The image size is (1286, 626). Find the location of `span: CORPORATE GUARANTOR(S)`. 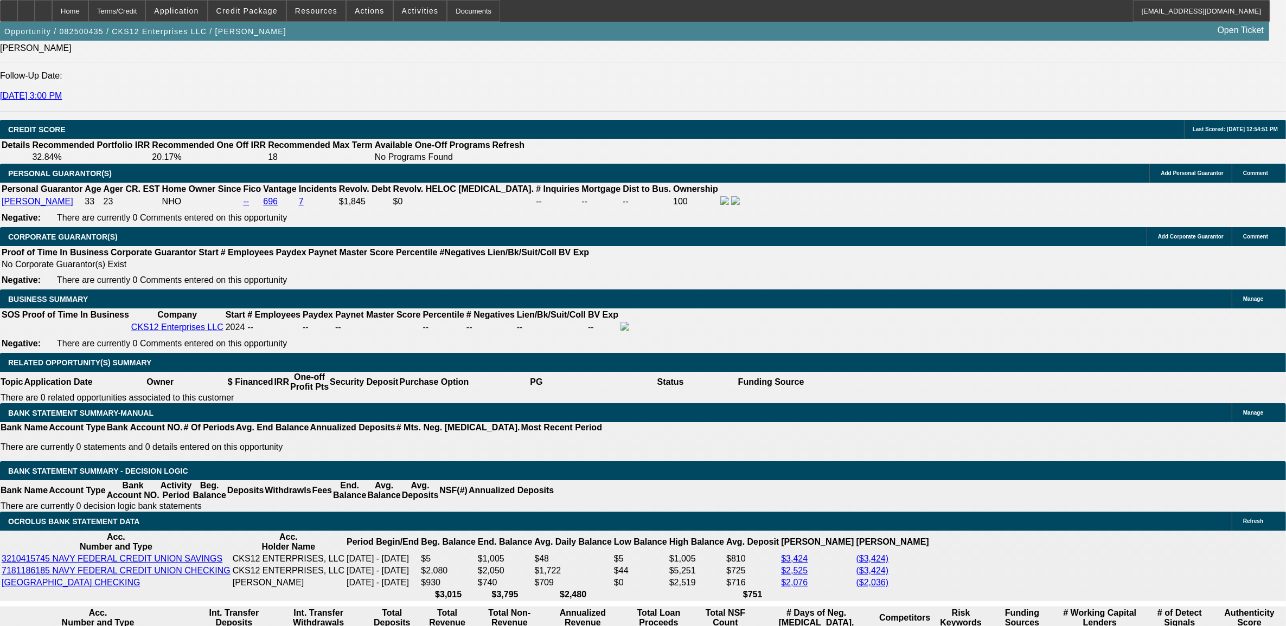

span: CORPORATE GUARANTOR(S) is located at coordinates (63, 237).